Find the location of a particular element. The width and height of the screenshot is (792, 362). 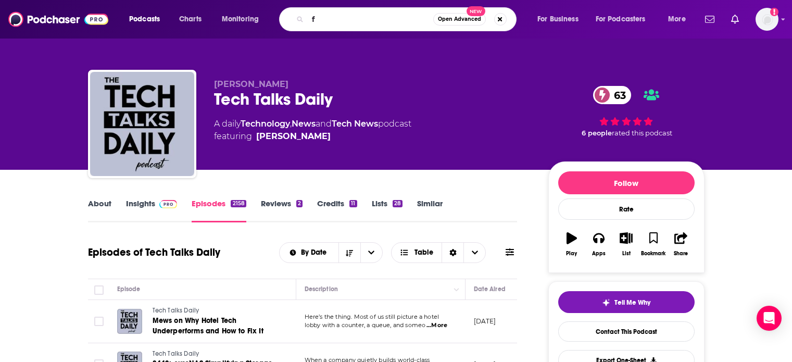

span: and is located at coordinates (323, 123).